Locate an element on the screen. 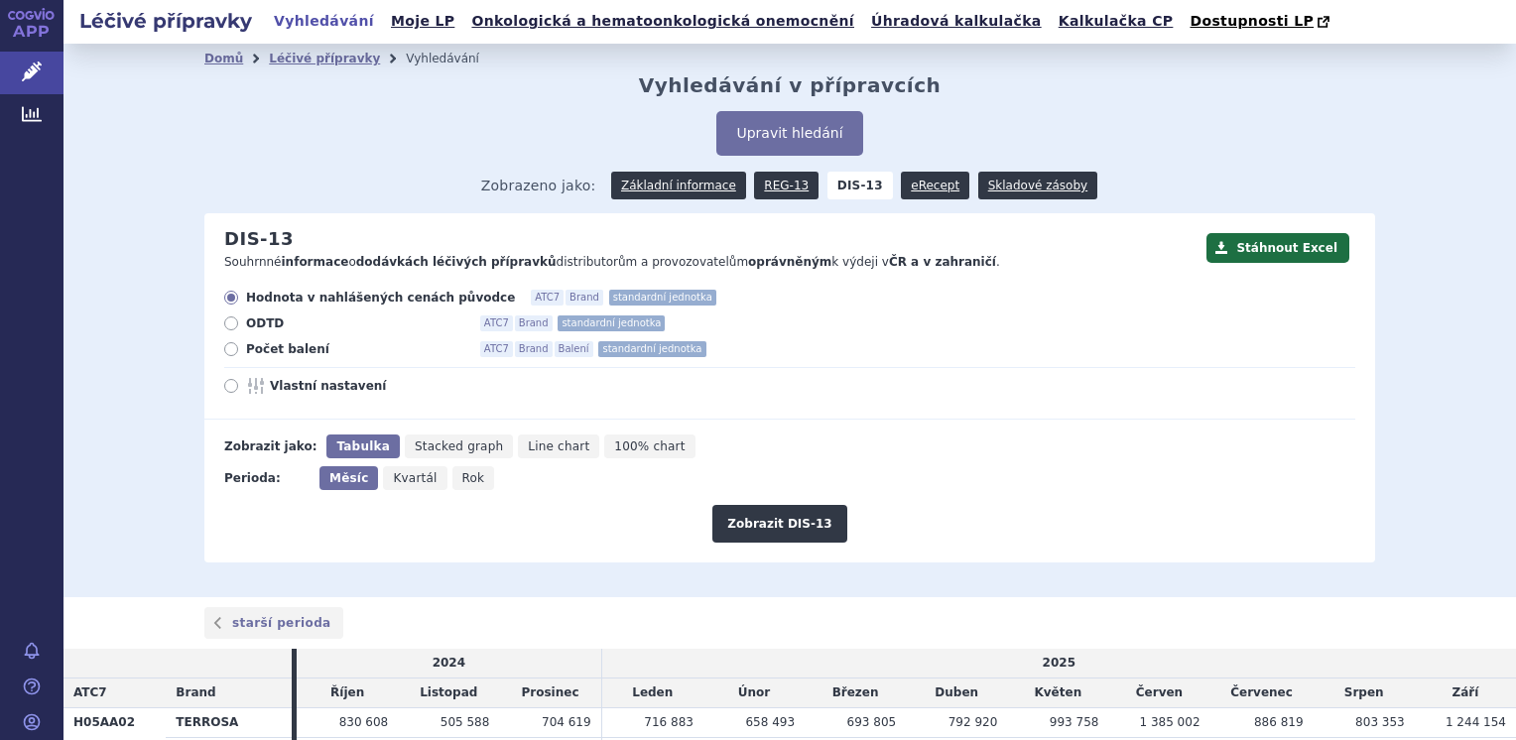 This screenshot has height=740, width=1516. span: 100% chart is located at coordinates (649, 447).